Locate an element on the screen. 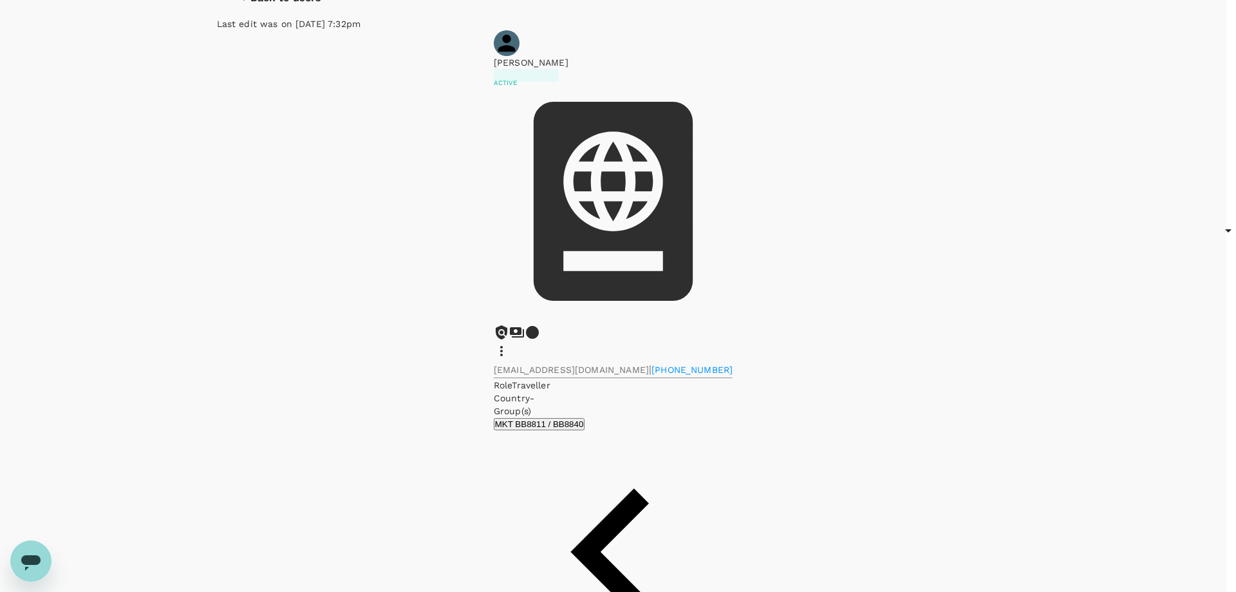 This screenshot has height=592, width=1236. p: Active is located at coordinates (526, 82).